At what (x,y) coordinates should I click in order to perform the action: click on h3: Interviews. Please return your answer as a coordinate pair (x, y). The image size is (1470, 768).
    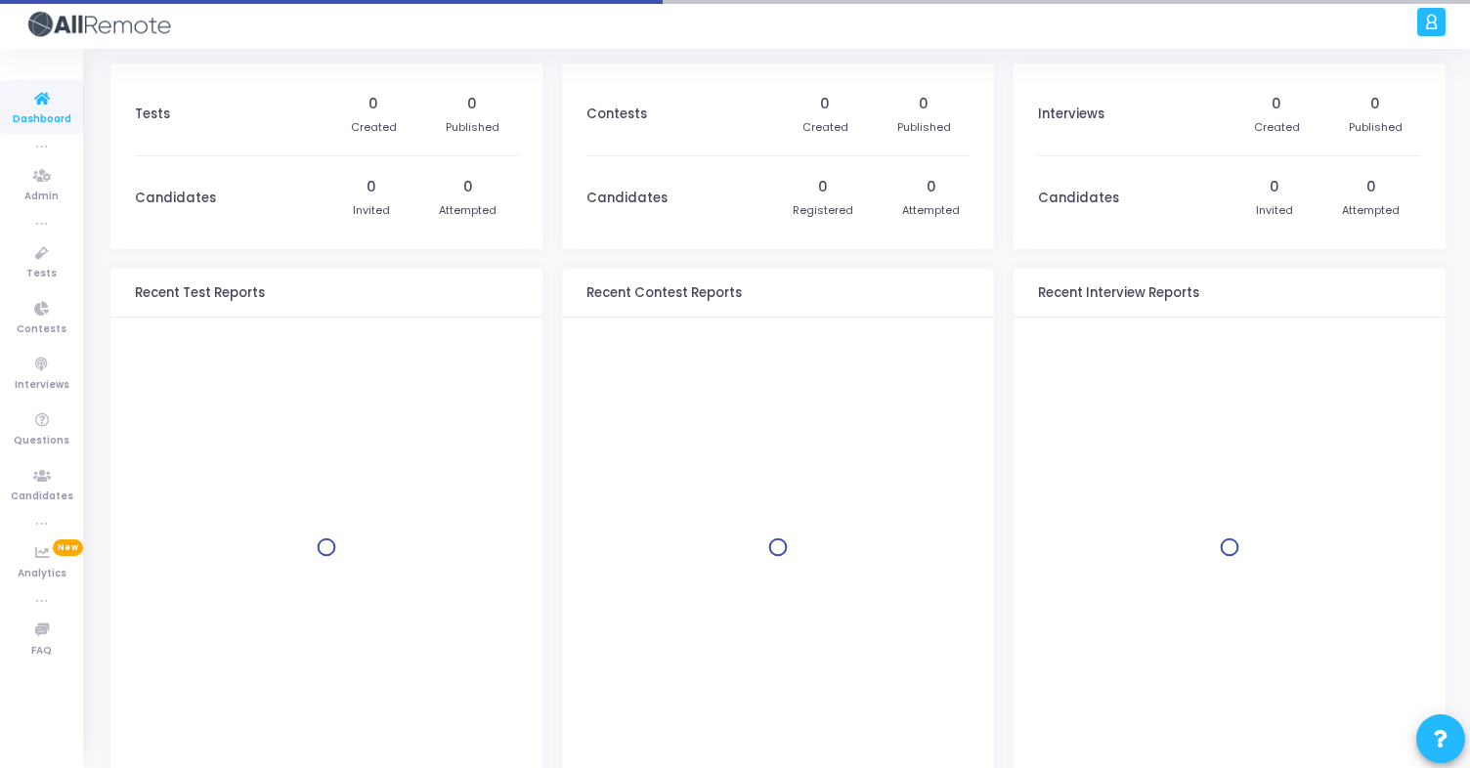
    Looking at the image, I should click on (1071, 114).